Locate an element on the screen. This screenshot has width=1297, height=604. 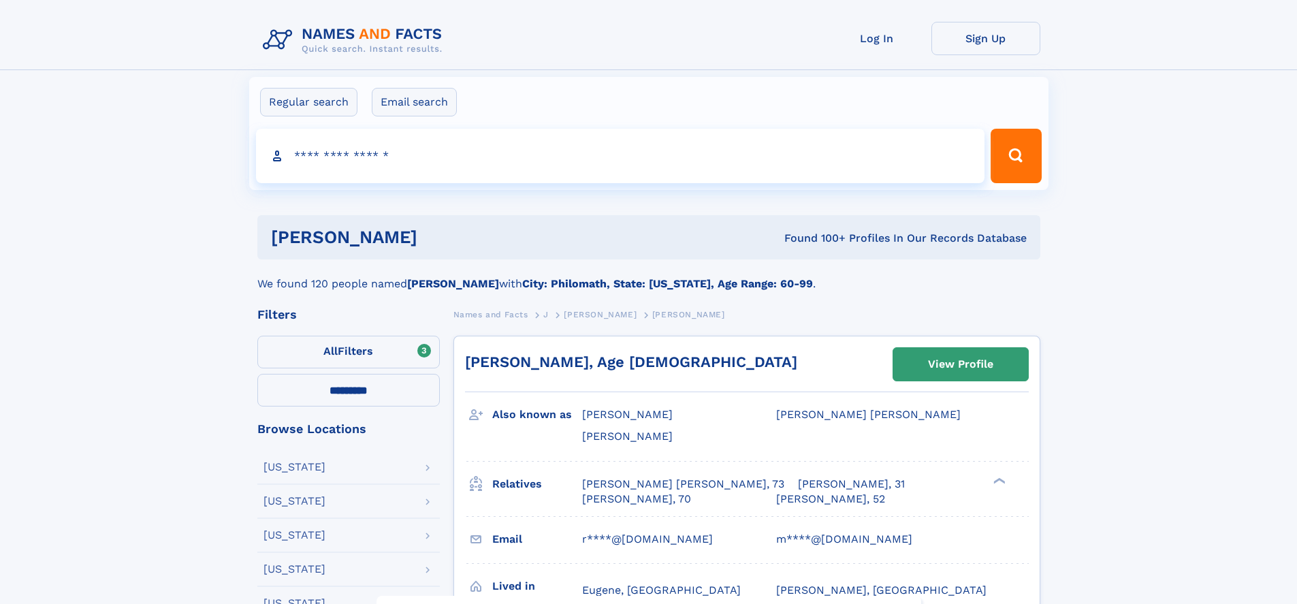
a: J is located at coordinates (546, 314).